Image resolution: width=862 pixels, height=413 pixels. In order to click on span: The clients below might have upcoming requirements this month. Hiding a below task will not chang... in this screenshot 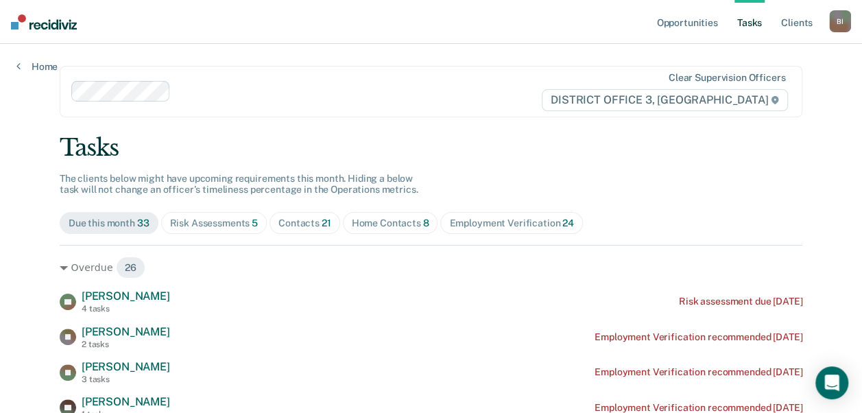, I will do `click(239, 184)`.